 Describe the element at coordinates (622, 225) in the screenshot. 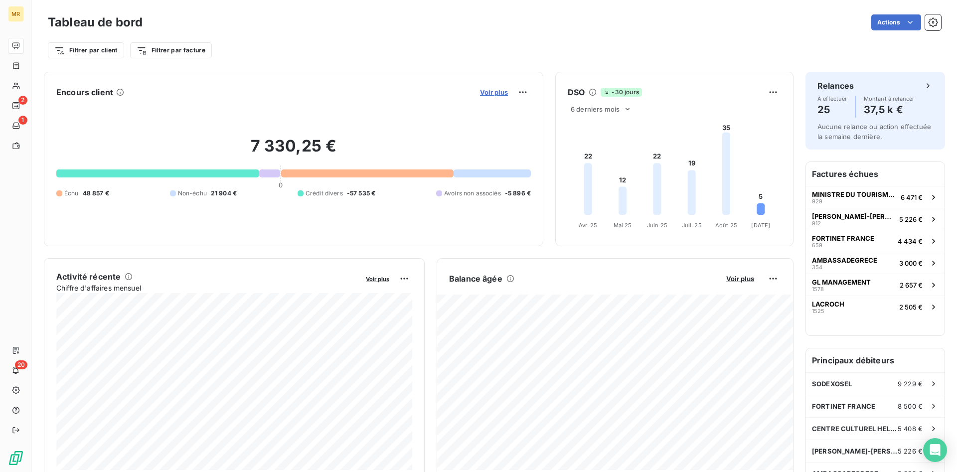

I see `tspan: Mai 25` at that location.